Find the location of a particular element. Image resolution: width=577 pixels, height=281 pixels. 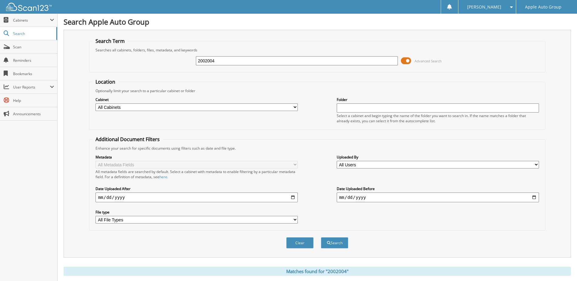

span: Help is located at coordinates (33, 100).